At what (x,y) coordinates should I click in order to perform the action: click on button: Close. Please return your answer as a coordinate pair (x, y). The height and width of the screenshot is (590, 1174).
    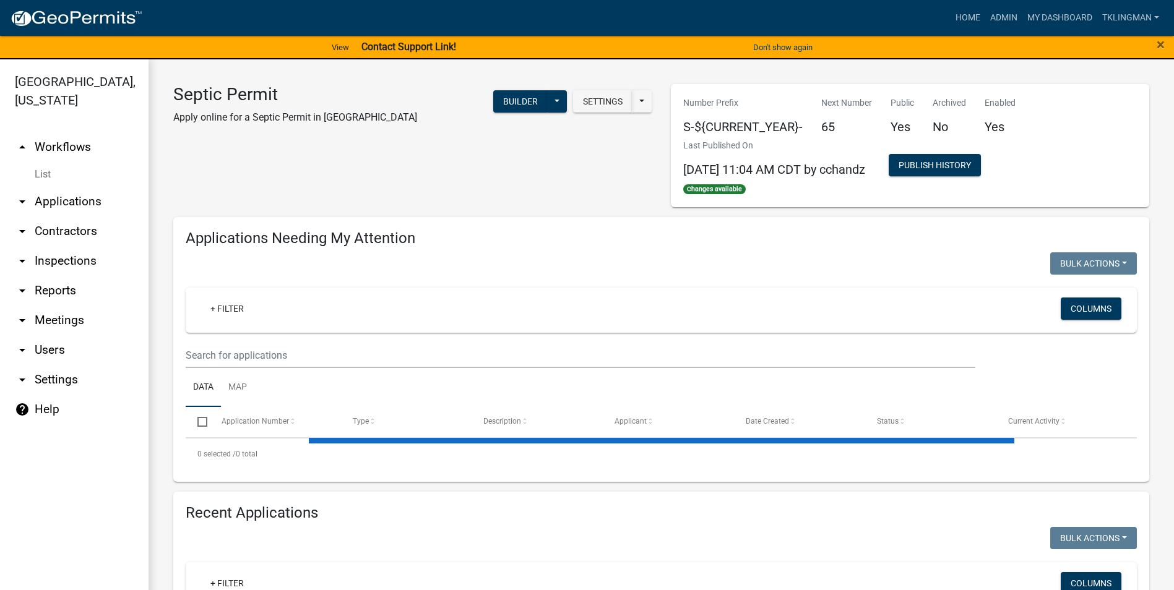
    Looking at the image, I should click on (1160, 45).